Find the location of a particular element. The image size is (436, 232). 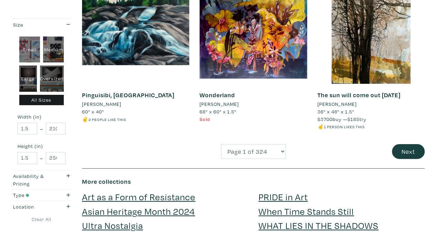

div: Location is located at coordinates (33, 207).